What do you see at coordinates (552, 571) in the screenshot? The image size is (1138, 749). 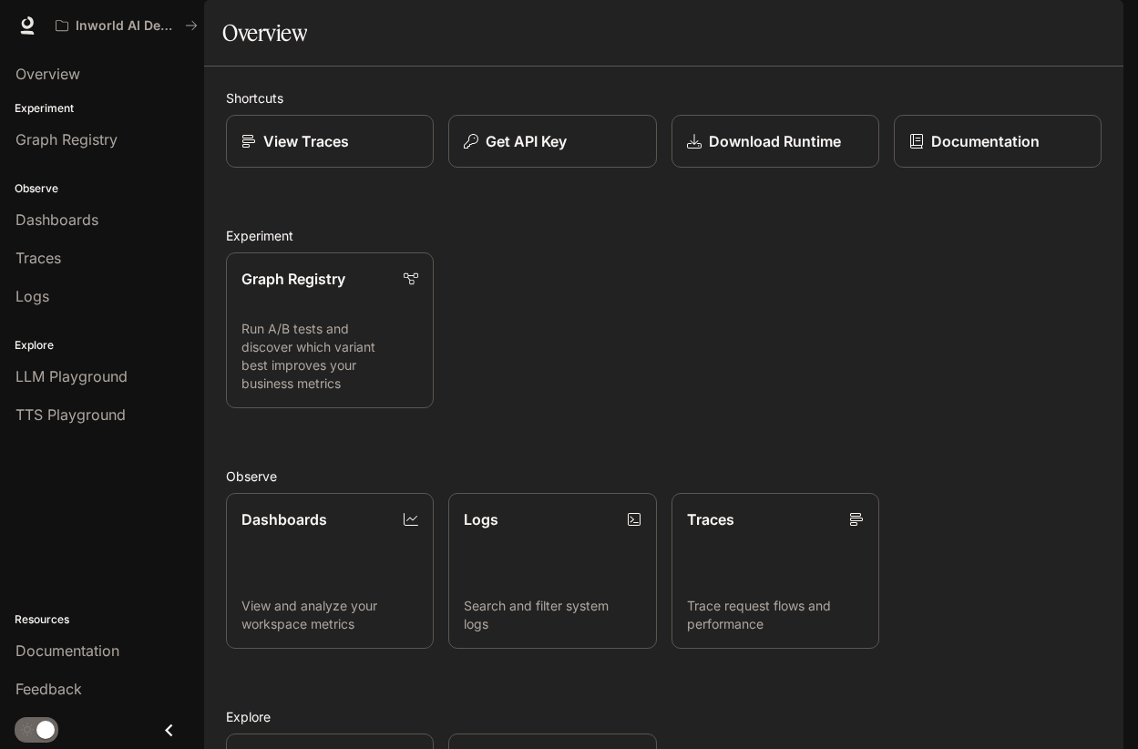 I see `a: LogsSearch and filter system logs` at bounding box center [552, 571].